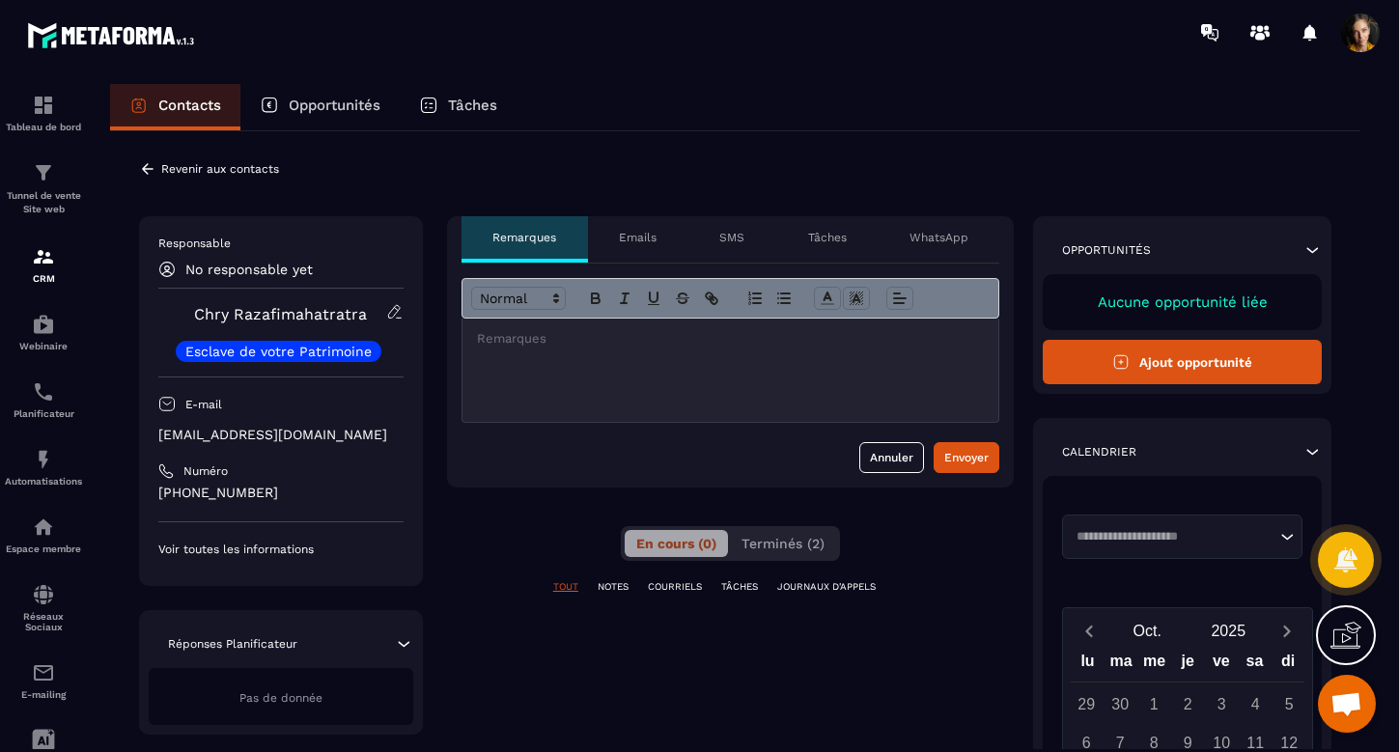 The image size is (1399, 752). What do you see at coordinates (280, 314) in the screenshot?
I see `a: Chry Razafimahatratra` at bounding box center [280, 314].